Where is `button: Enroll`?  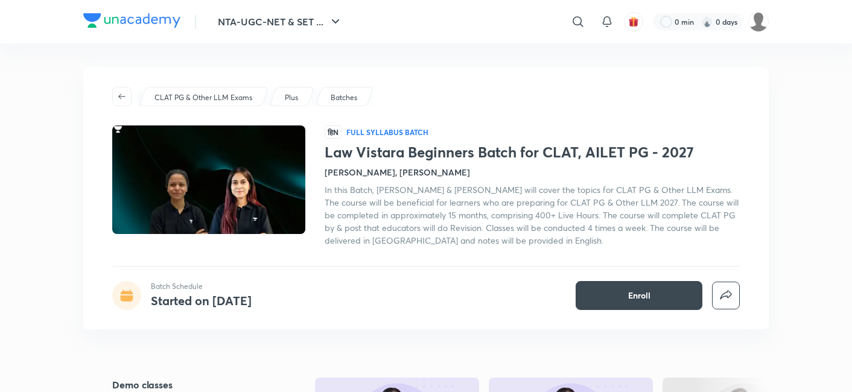
button: Enroll is located at coordinates (639, 296).